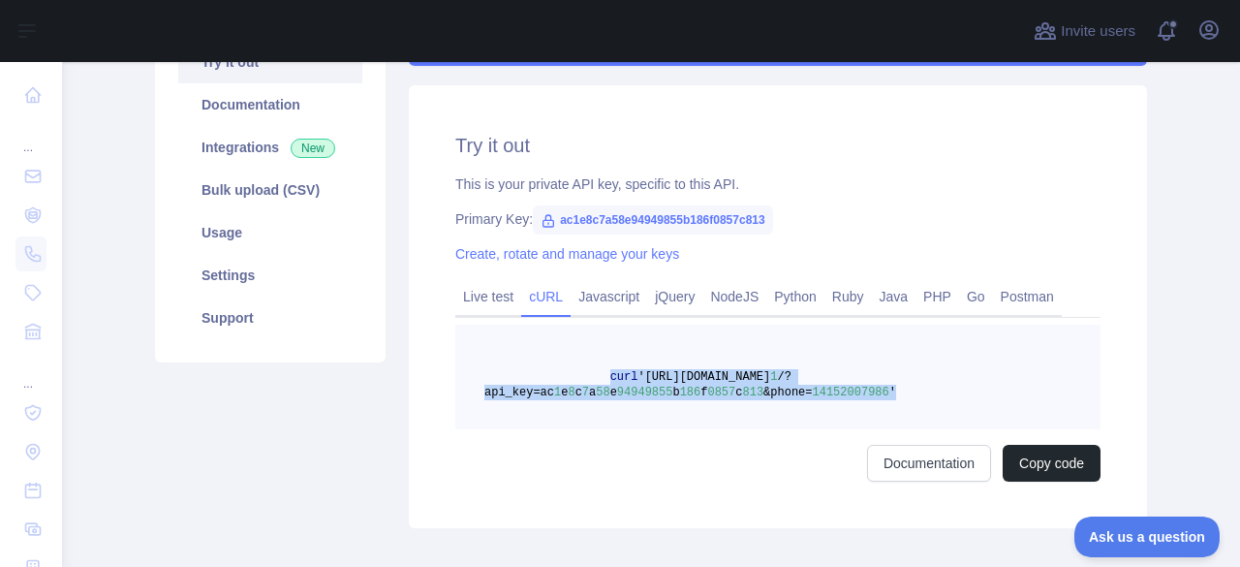  I want to click on a: Javascript, so click(608, 296).